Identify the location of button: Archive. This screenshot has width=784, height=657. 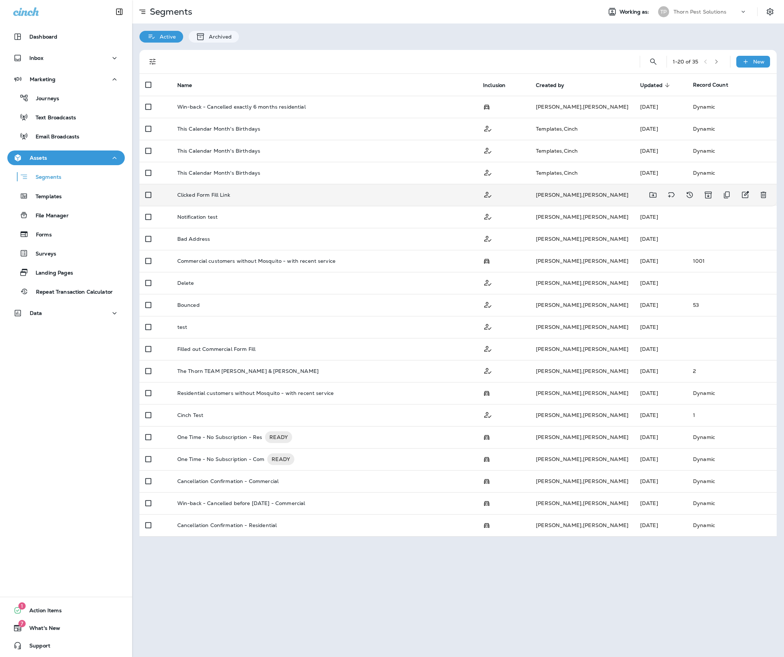
(708, 195).